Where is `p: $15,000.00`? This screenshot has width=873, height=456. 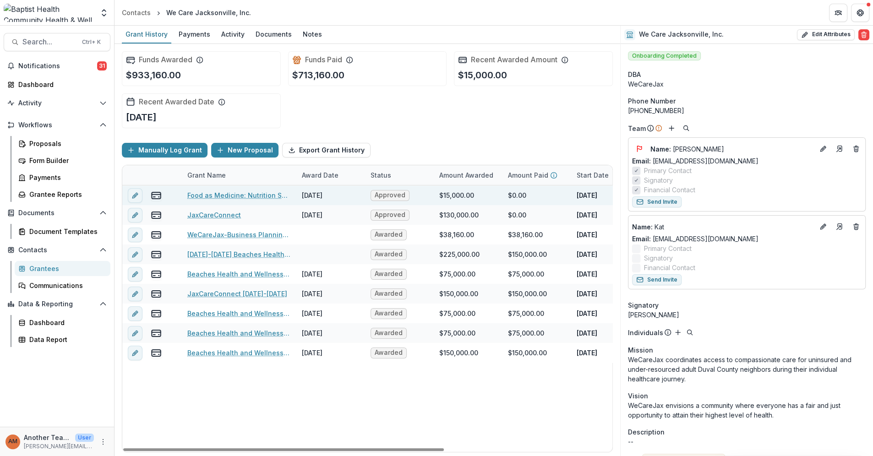 p: $15,000.00 is located at coordinates (482, 75).